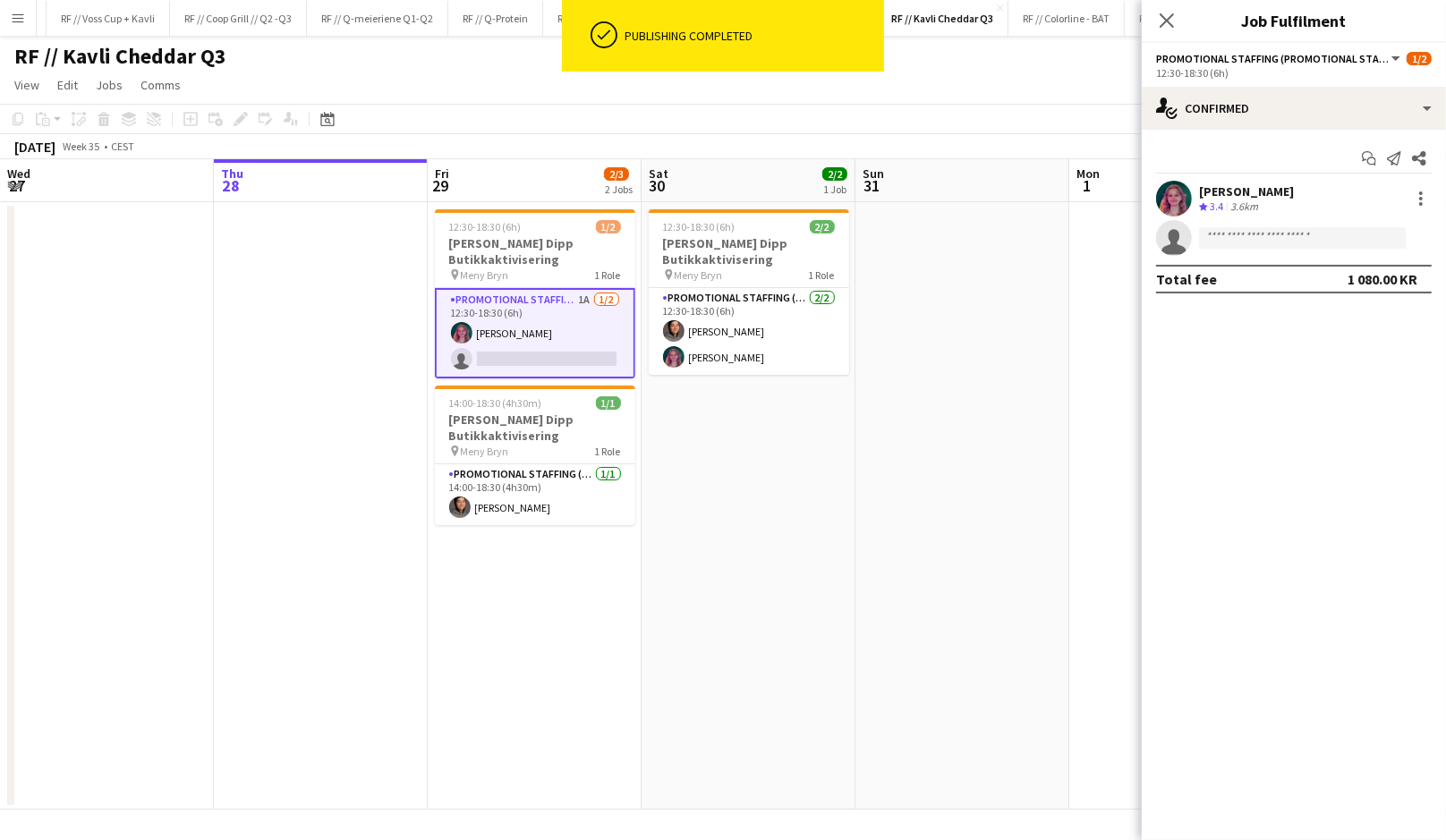 The width and height of the screenshot is (1446, 840). Describe the element at coordinates (751, 35) in the screenshot. I see `div: Publishing completed` at that location.